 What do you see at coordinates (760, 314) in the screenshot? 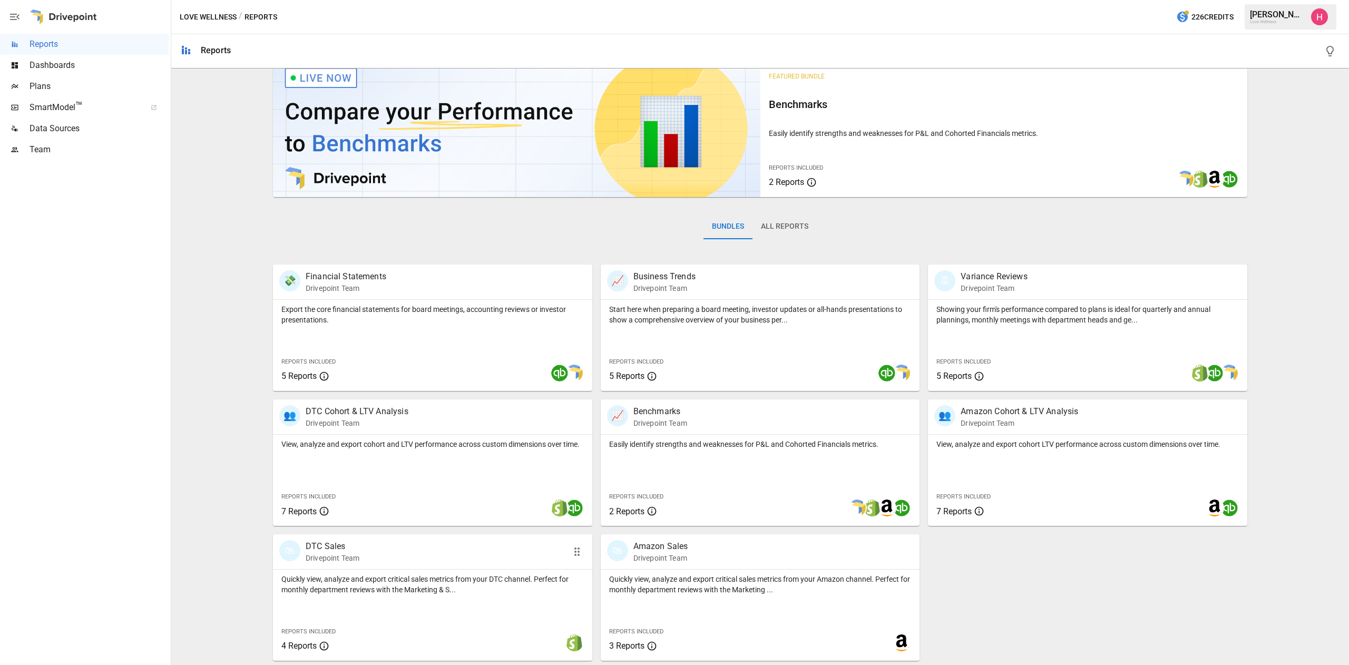
I see `p: Start here when preparing a board meeting, investor updates or all-hands presentations to show a ...` at bounding box center [760, 314].